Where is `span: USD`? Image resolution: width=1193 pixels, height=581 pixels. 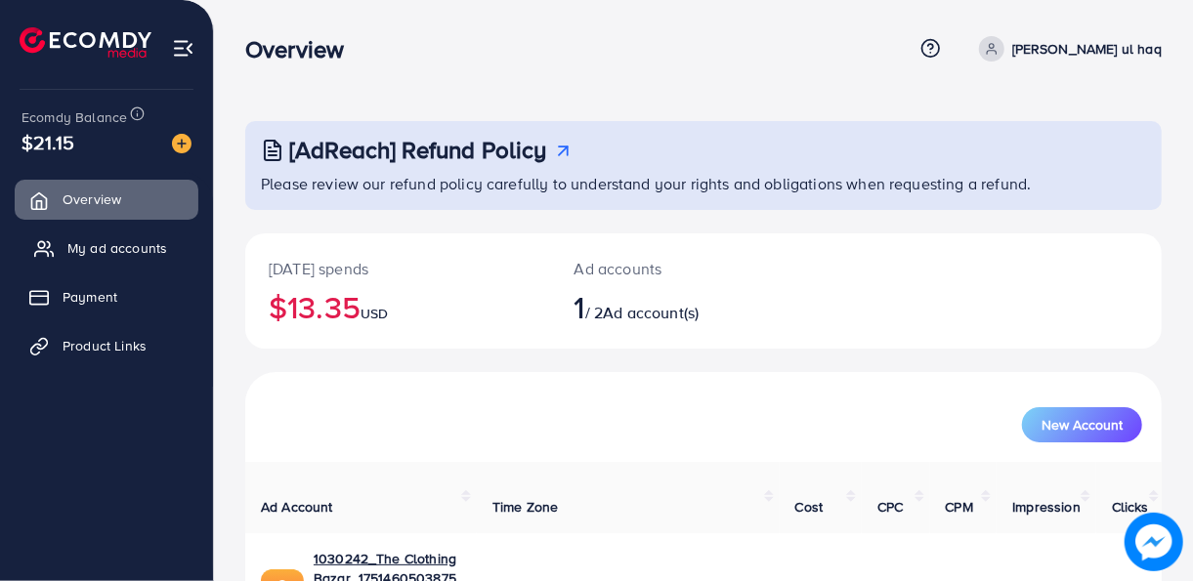 span: USD is located at coordinates (374, 314).